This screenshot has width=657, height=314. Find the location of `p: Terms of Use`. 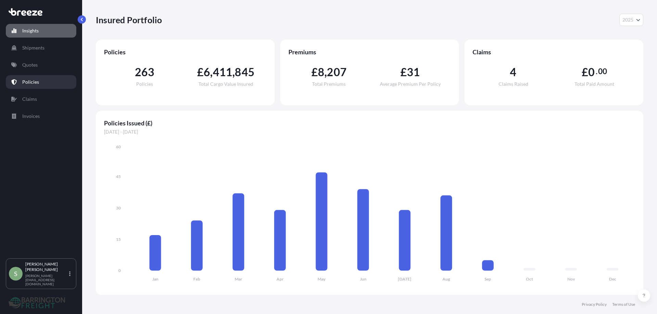

p: Terms of Use is located at coordinates (623, 305).